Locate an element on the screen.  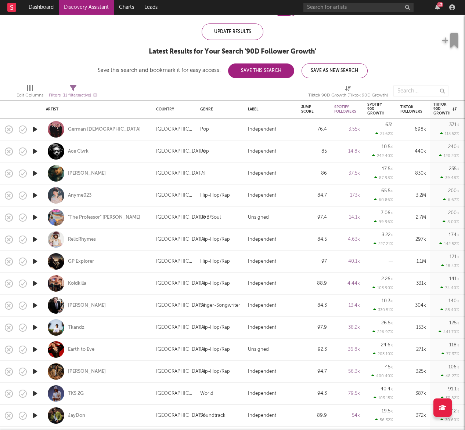
div: 325k is located at coordinates (413, 372).